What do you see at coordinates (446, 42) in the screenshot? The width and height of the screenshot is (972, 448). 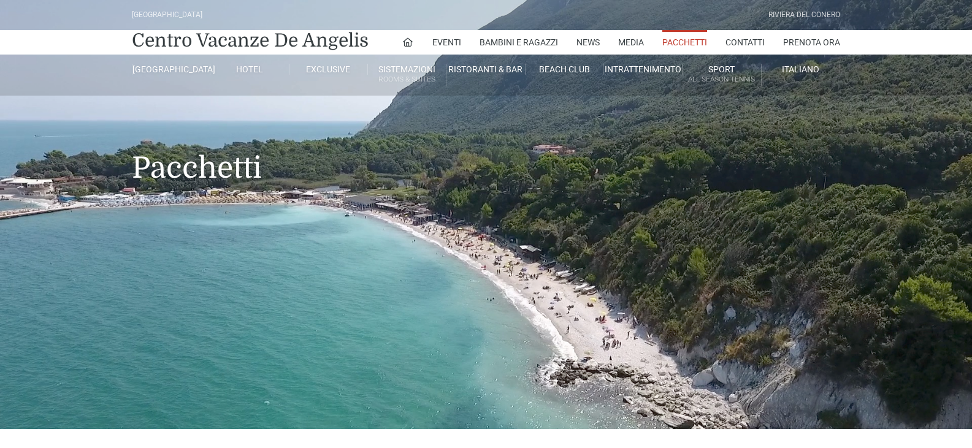 I see `a: Eventi` at bounding box center [446, 42].